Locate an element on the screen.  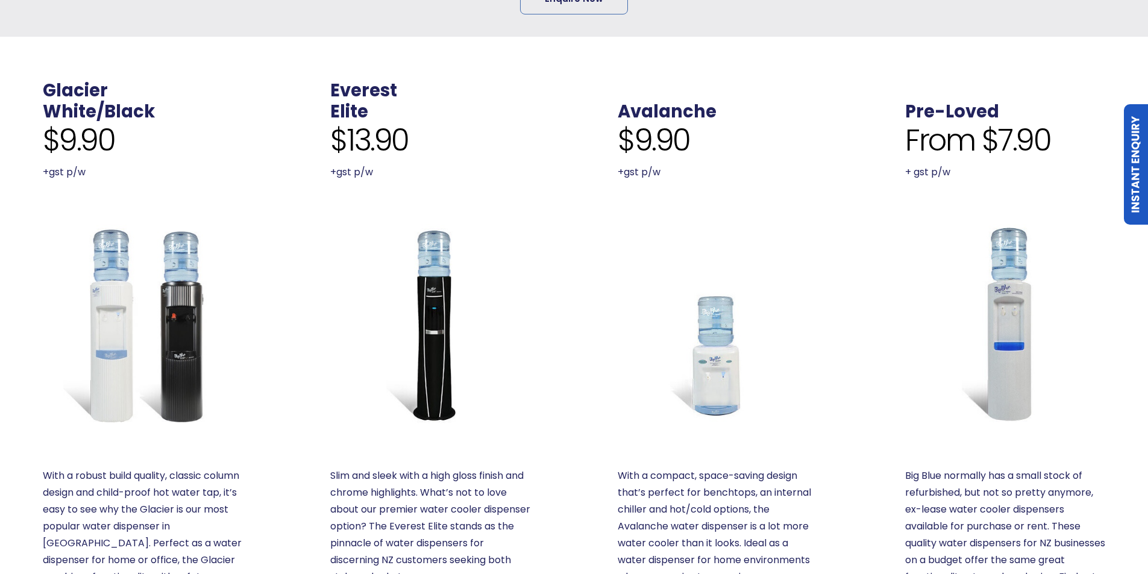
a: Glacier is located at coordinates (75, 90).